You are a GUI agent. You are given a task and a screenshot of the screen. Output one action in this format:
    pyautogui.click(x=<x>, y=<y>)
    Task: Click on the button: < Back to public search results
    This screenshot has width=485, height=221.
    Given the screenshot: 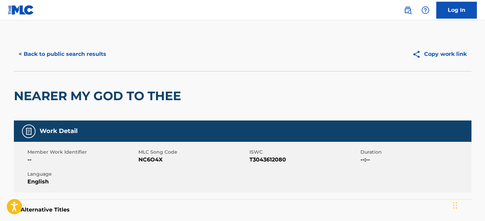 What is the action you would take?
    pyautogui.click(x=62, y=54)
    